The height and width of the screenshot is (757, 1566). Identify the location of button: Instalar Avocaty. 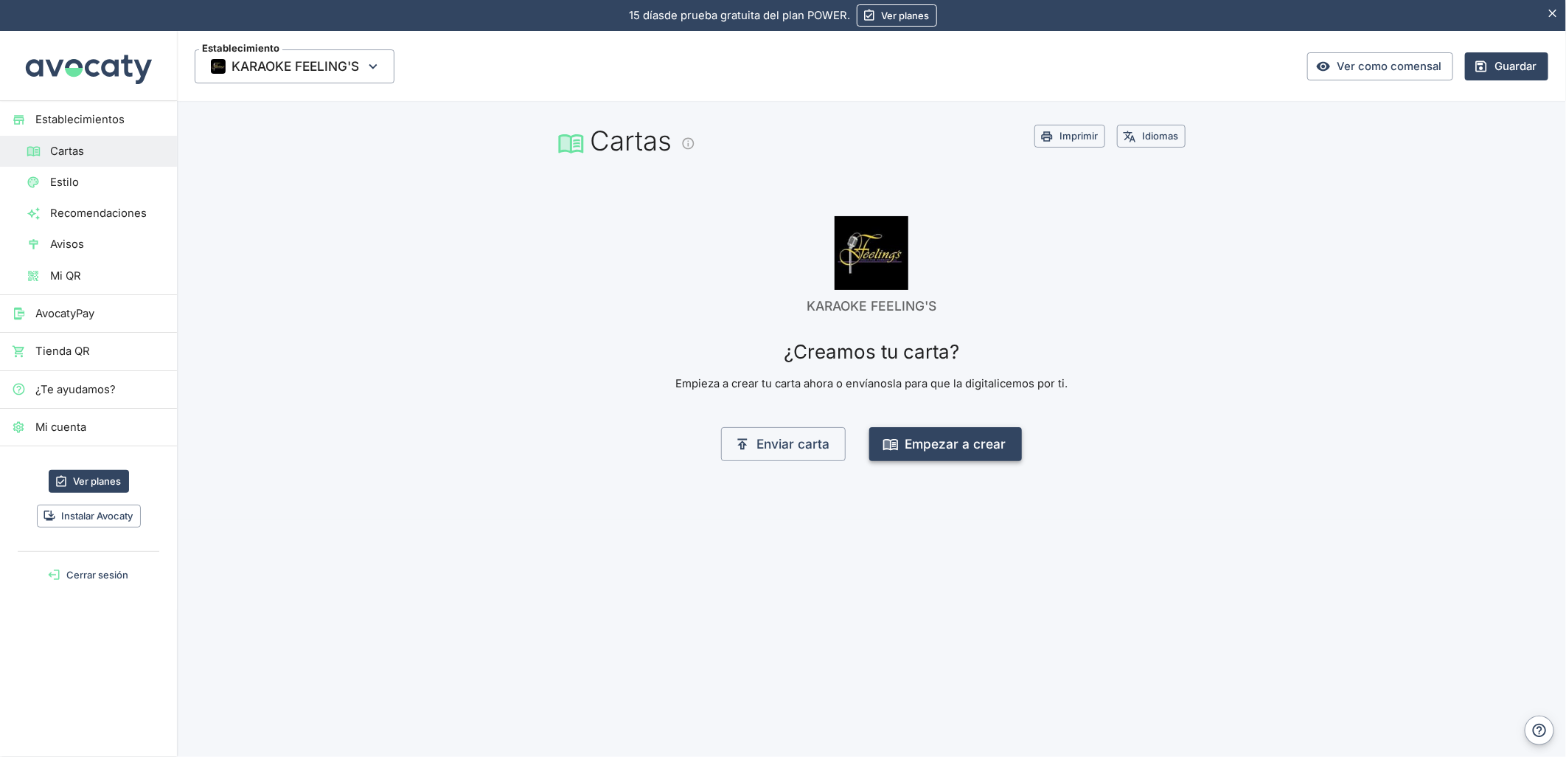
(88, 515).